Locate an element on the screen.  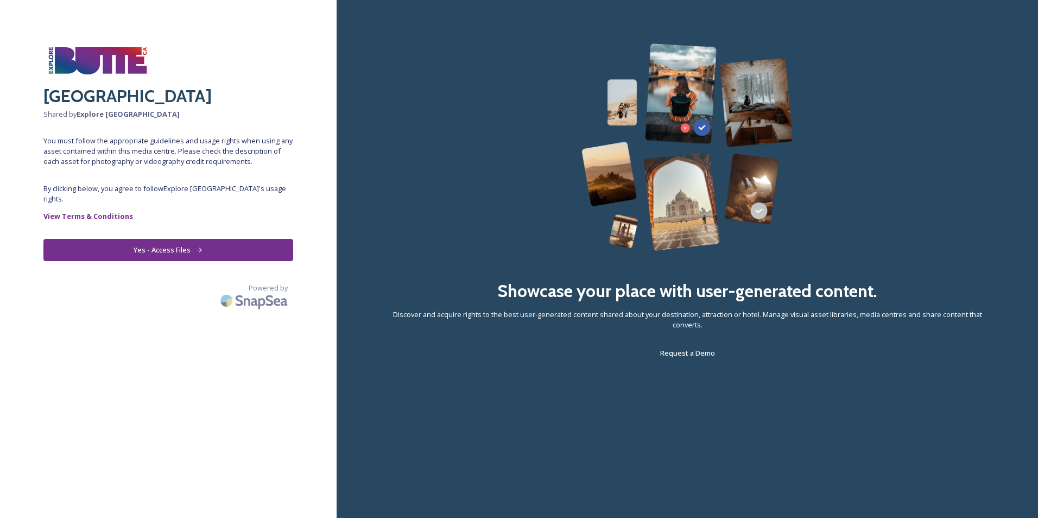
img: 63b42ca75bacad526042e722_Group%20154-p-800.png is located at coordinates (687, 147).